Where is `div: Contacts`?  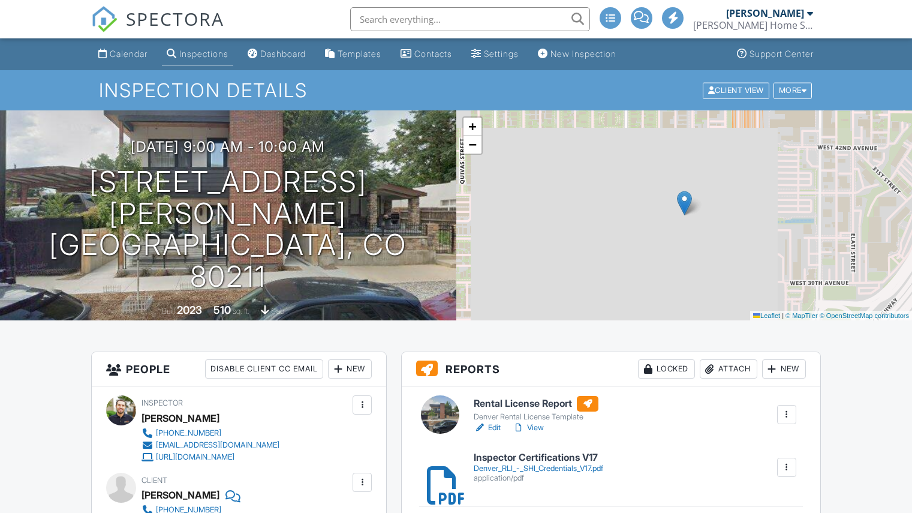
div: Contacts is located at coordinates (433, 53).